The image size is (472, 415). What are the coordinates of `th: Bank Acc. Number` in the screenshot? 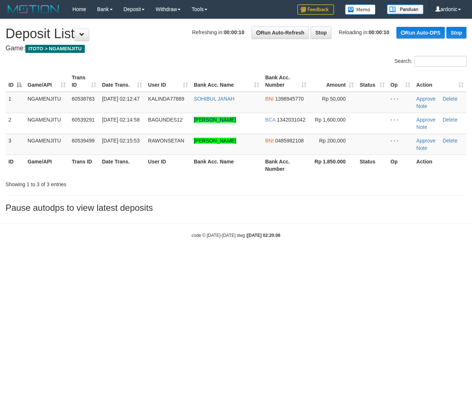 It's located at (286, 165).